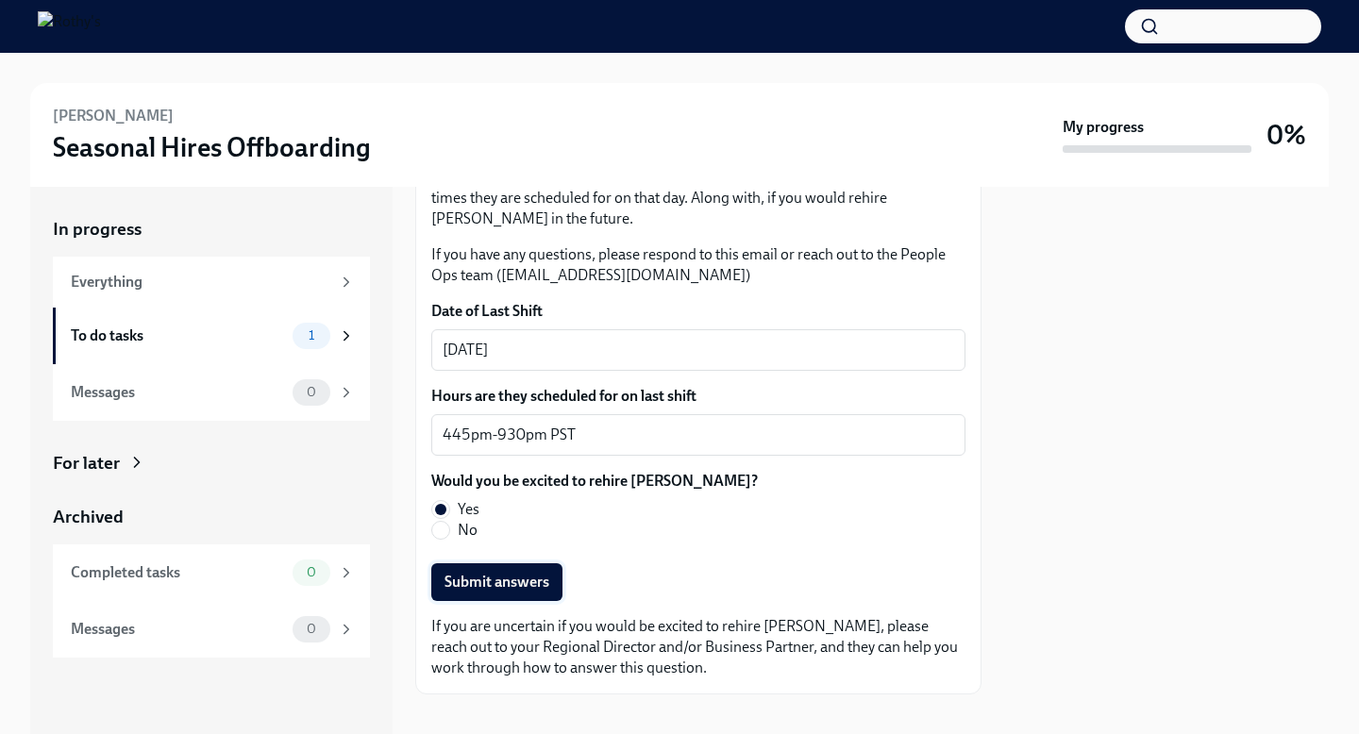  I want to click on div: Archived, so click(211, 517).